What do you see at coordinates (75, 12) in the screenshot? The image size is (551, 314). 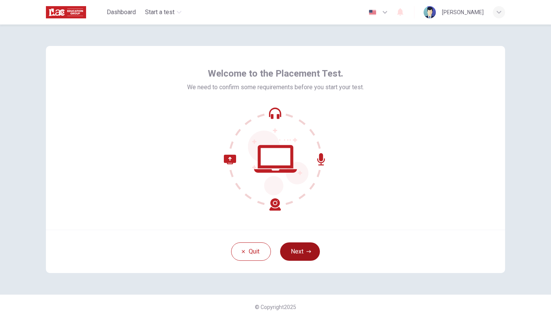 I see `a: ILAC logo` at bounding box center [75, 12].